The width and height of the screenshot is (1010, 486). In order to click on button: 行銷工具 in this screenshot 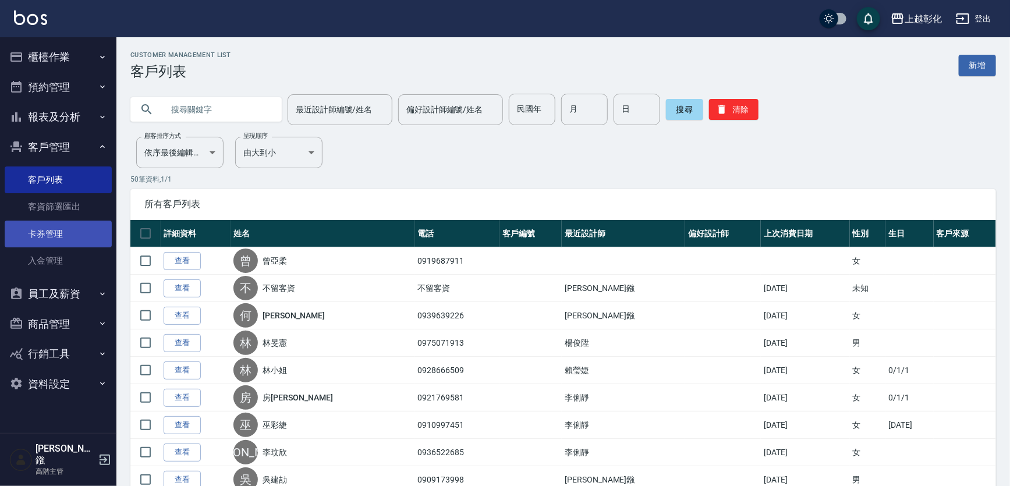, I will do `click(58, 354)`.